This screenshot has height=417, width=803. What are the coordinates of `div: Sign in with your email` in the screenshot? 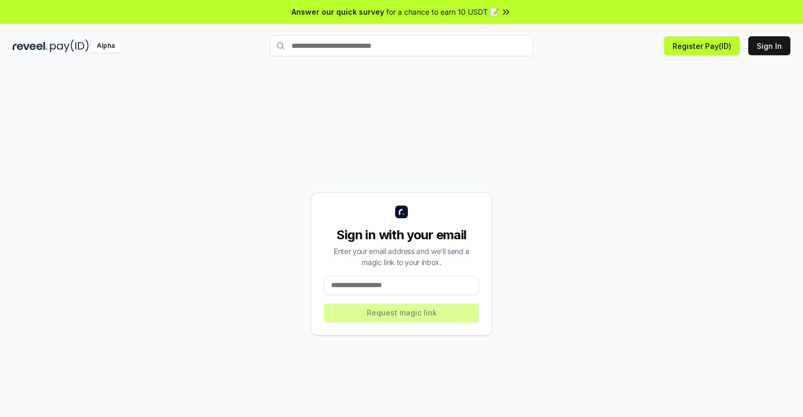 It's located at (401, 235).